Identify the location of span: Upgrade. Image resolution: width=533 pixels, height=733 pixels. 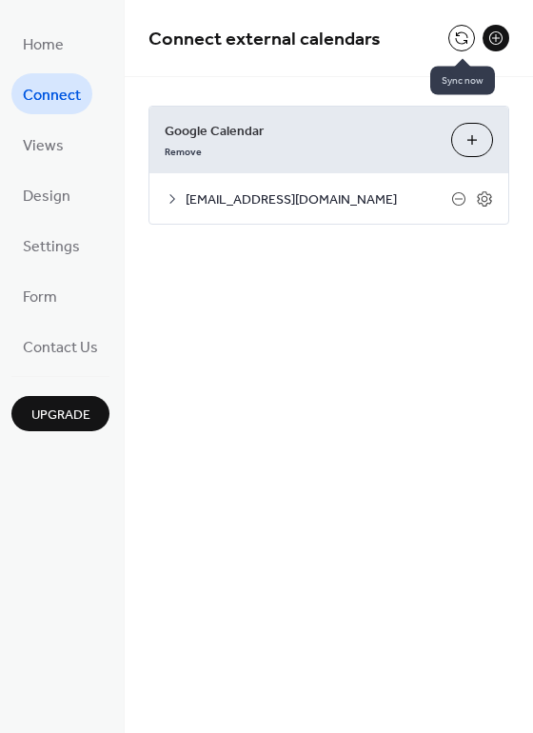
(61, 415).